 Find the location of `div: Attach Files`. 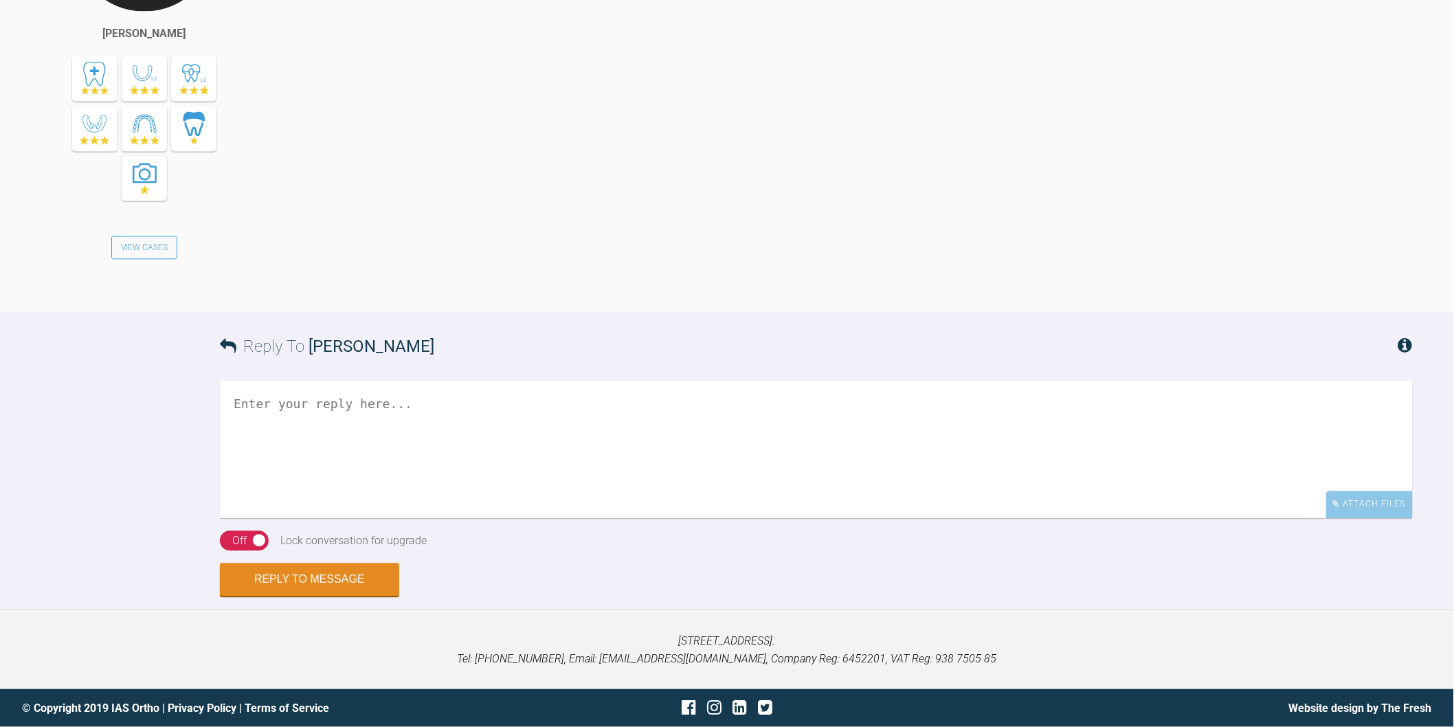

div: Attach Files is located at coordinates (1370, 504).